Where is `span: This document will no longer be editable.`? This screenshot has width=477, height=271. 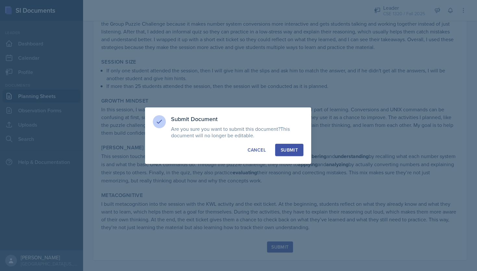 span: This document will no longer be editable. is located at coordinates (231, 132).